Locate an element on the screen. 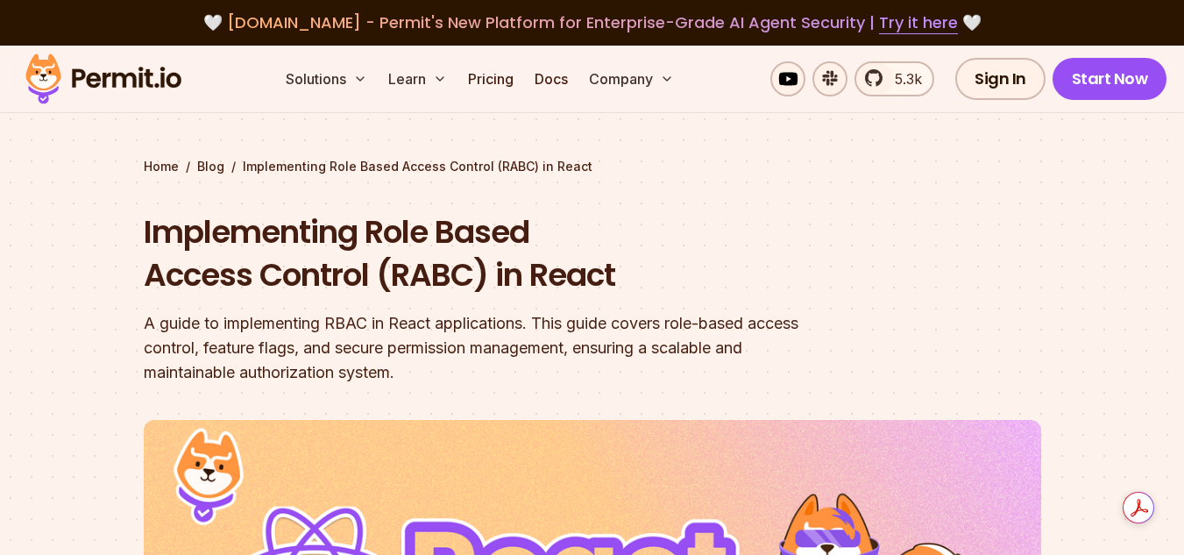 The width and height of the screenshot is (1184, 555). div: A guide to implementing RBAC in React applications. This guide covers role-based access control, ... is located at coordinates (480, 348).